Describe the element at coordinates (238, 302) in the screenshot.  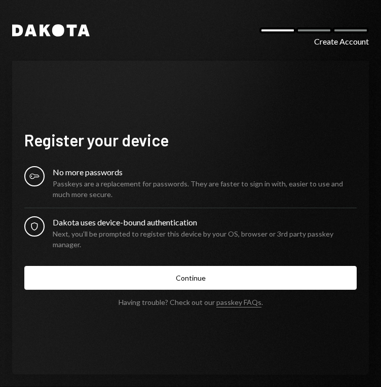
I see `a: passkey FAQs` at that location.